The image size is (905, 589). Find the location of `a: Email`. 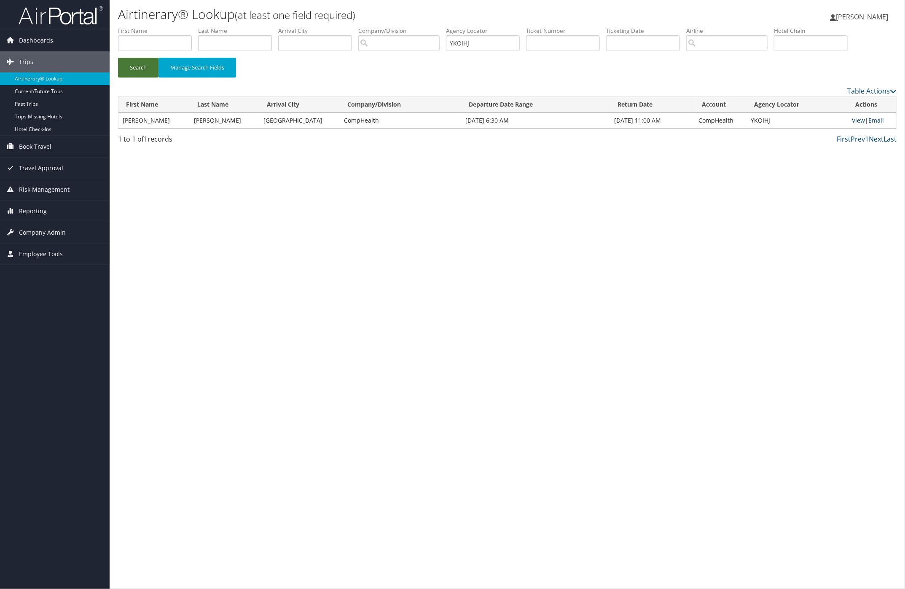

a: Email is located at coordinates (876, 120).